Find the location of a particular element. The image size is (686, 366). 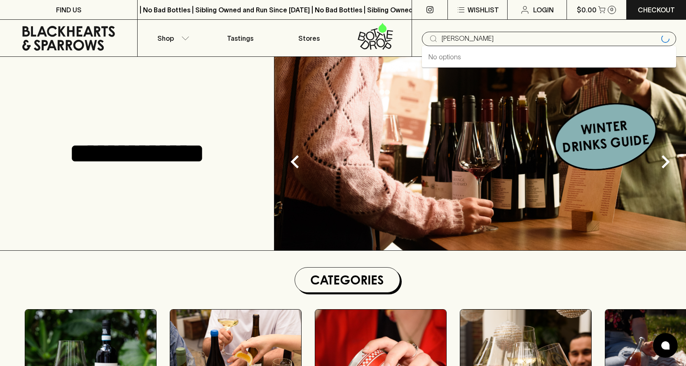

button: Previous is located at coordinates (295, 162).